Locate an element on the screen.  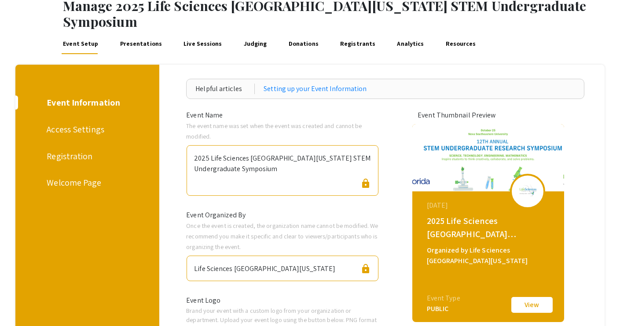
img: lssfsymposium2025_eventLogo_bcd7ce_.png is located at coordinates (527, 190).